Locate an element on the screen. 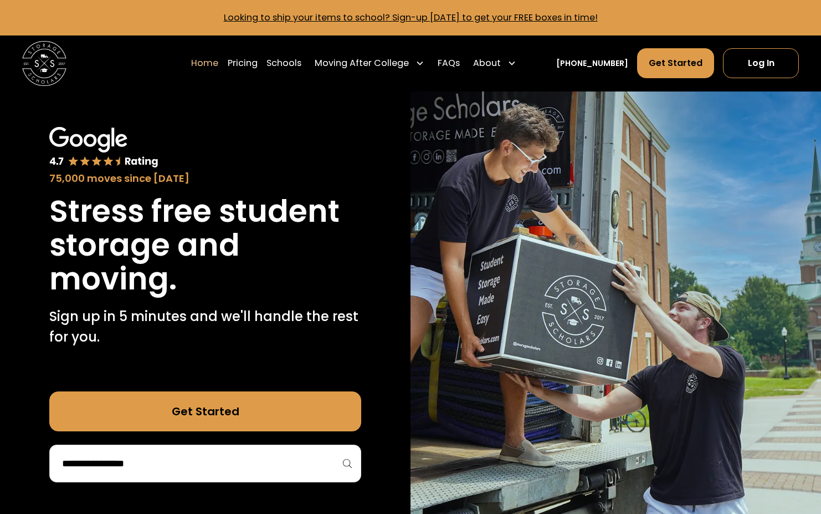  img: Storage Scholars main logo is located at coordinates (44, 63).